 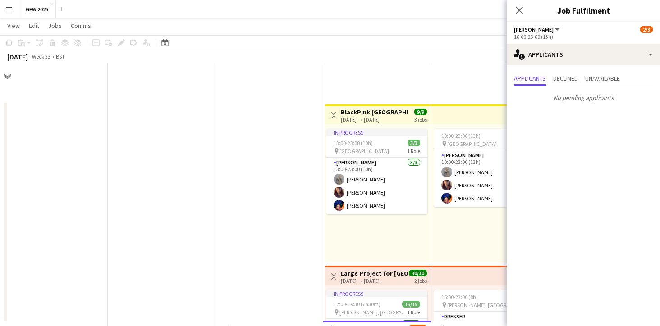 What do you see at coordinates (534, 29) in the screenshot?
I see `span: Seamster` at bounding box center [534, 29].